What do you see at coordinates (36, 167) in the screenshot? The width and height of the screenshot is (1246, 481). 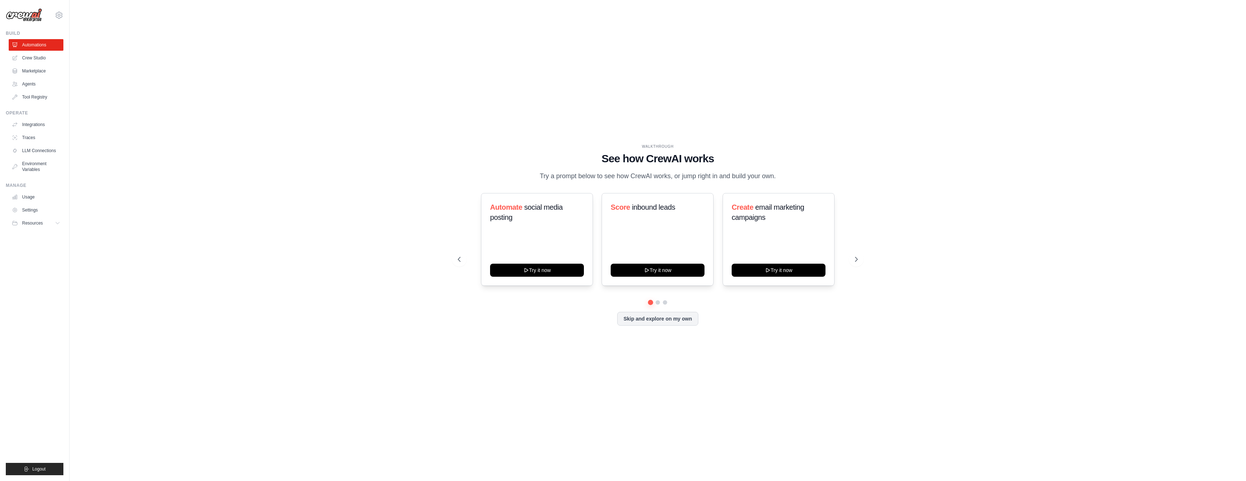 I see `a: Environment Variables` at bounding box center [36, 167].